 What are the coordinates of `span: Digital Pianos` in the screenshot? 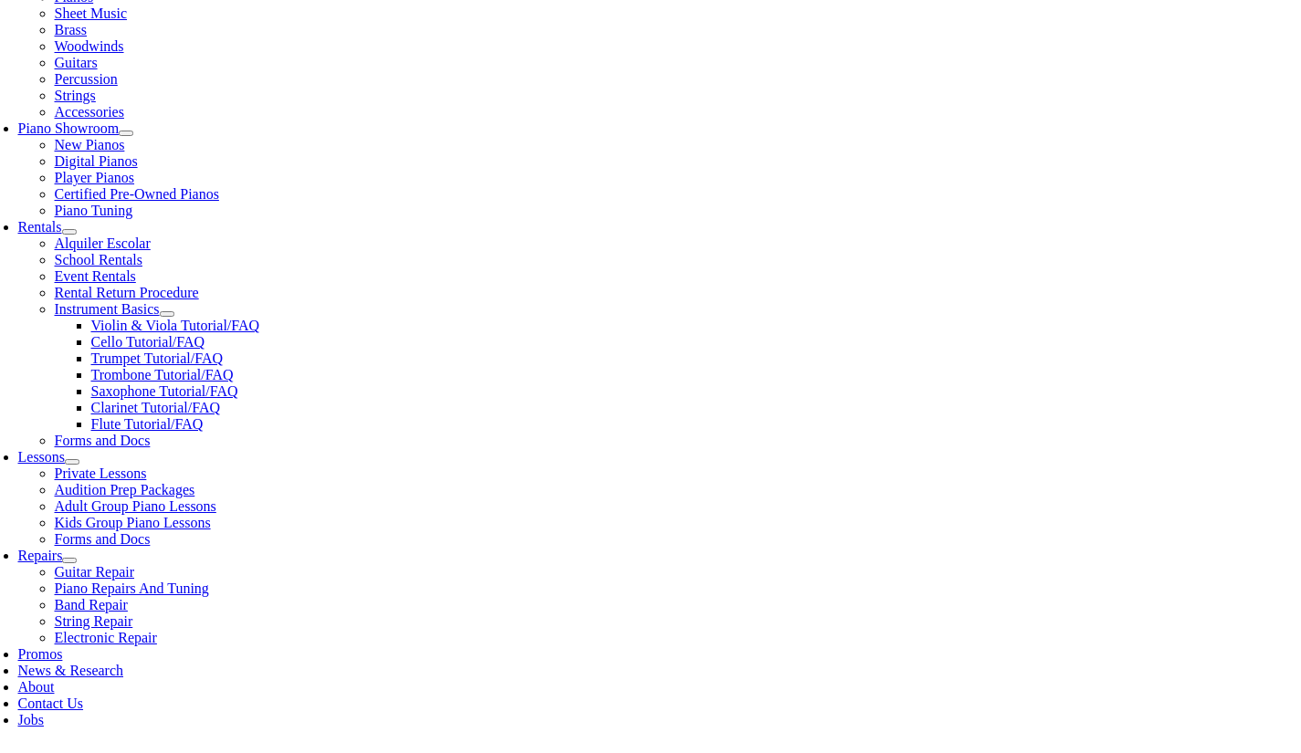 It's located at (96, 161).